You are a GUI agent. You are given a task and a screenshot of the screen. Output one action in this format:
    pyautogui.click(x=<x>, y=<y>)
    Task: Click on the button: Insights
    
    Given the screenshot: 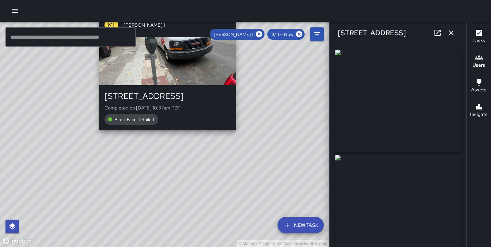 What is the action you would take?
    pyautogui.click(x=478, y=111)
    